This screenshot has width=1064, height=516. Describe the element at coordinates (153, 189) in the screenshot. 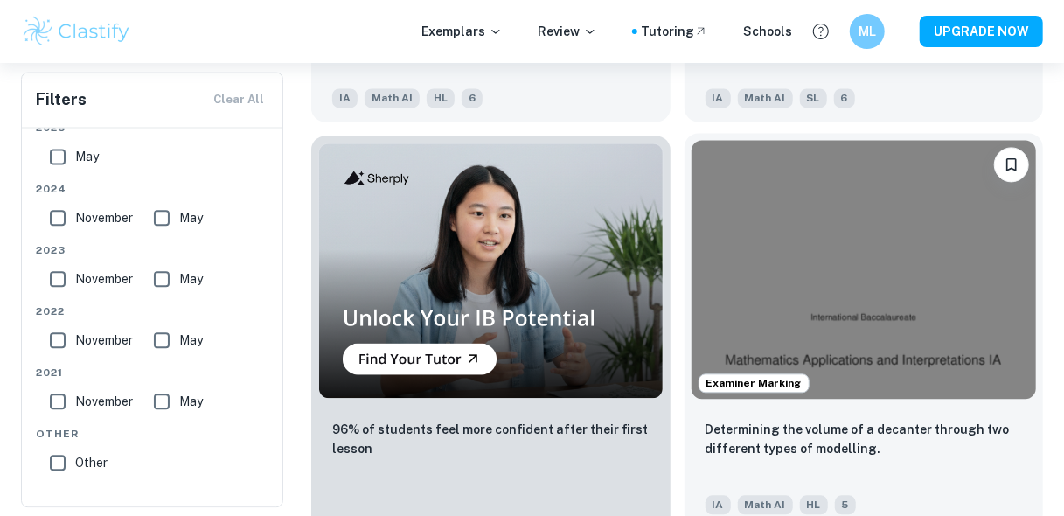

I see `span: 2024` at that location.